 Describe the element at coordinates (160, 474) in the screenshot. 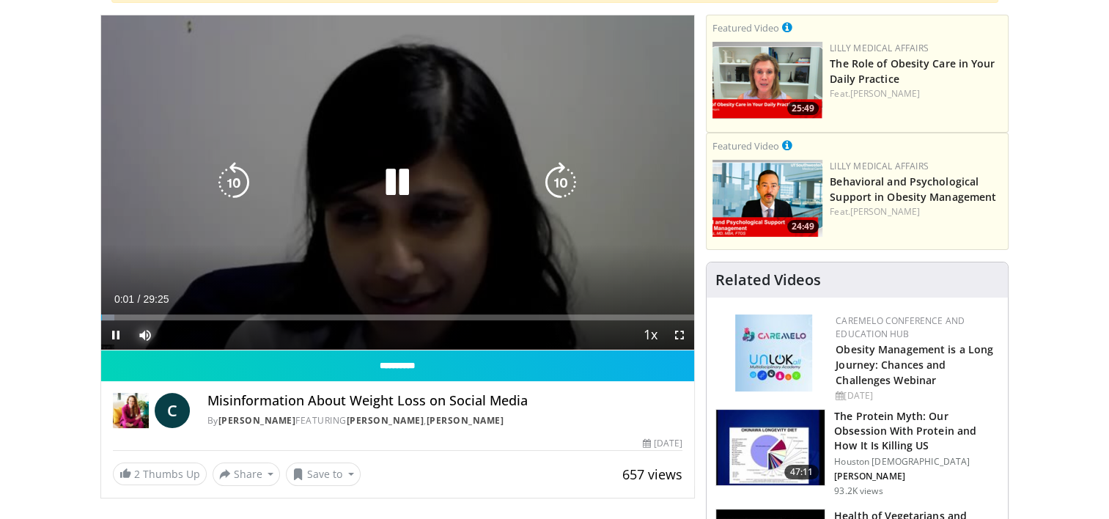

I see `a: 2 Thumbs Up` at that location.